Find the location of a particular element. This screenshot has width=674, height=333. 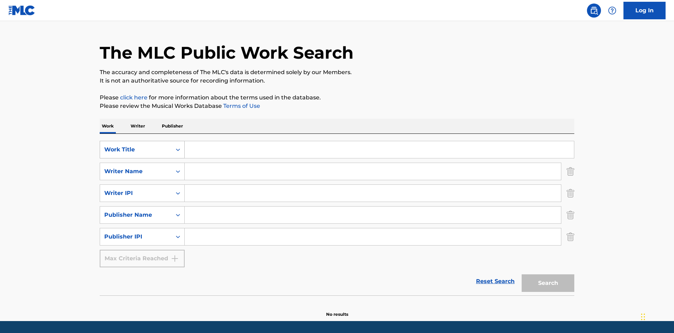

a: Terms of Use is located at coordinates (241, 106).